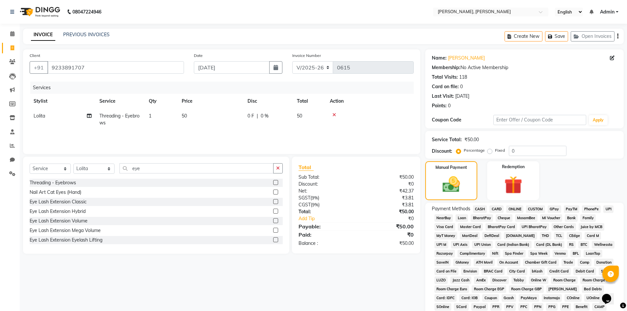 The height and width of the screenshot is (311, 627). Describe the element at coordinates (470, 227) in the screenshot. I see `span: Master Card` at that location.